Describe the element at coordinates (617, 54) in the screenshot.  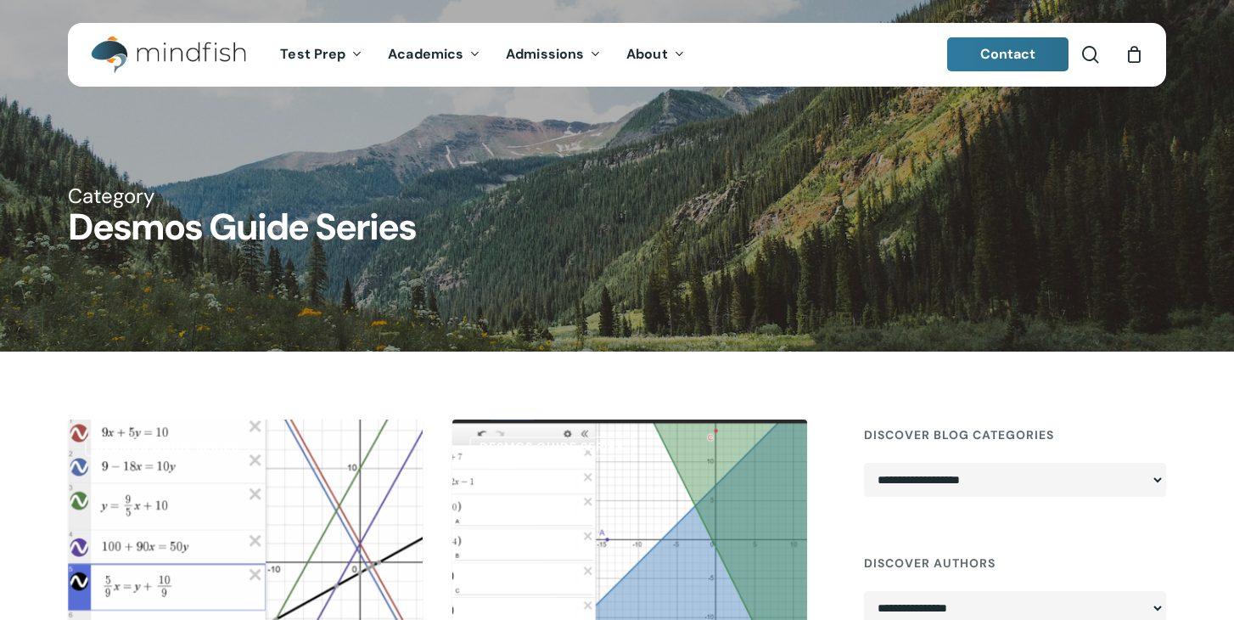
I see `header: Main Menu` at that location.